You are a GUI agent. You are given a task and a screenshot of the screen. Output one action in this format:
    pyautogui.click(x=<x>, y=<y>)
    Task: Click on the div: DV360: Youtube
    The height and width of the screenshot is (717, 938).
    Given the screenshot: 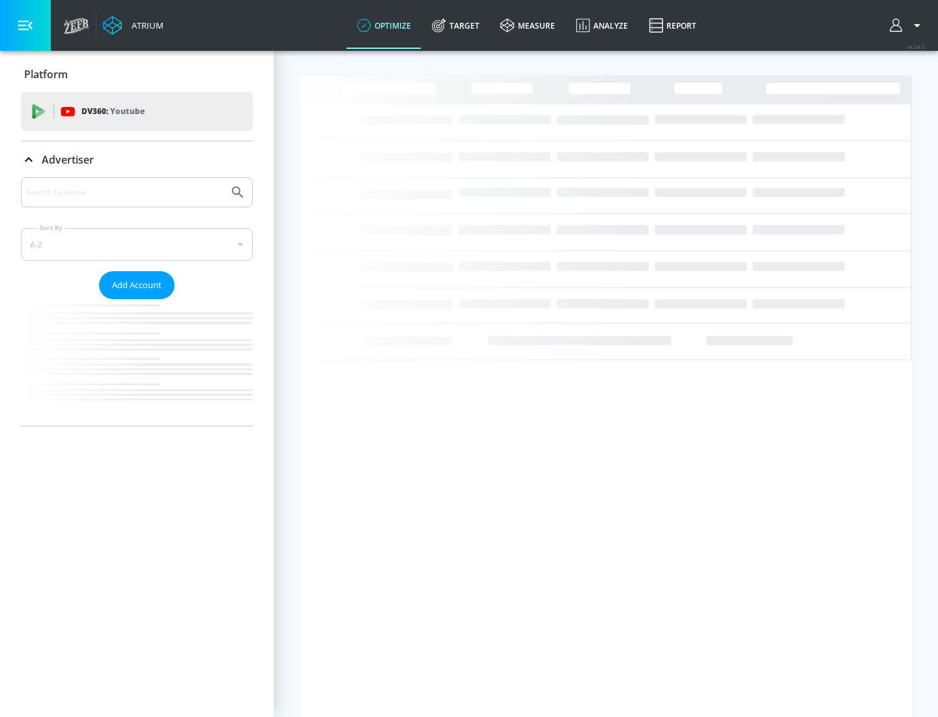 What is the action you would take?
    pyautogui.click(x=137, y=111)
    